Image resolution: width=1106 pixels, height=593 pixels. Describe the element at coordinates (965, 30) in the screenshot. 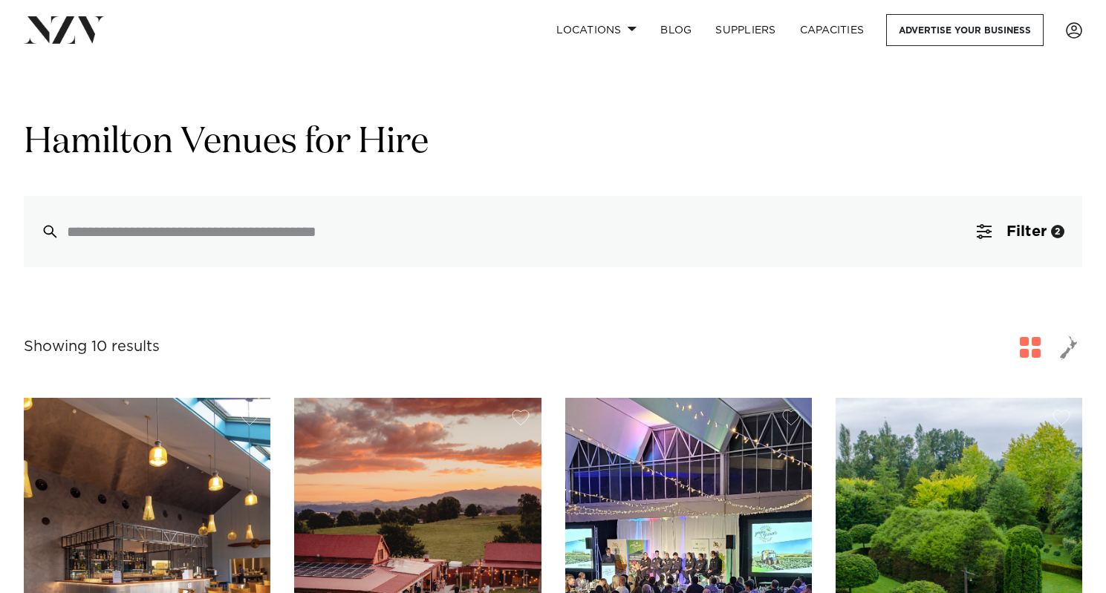

I see `a: Advertise your business` at that location.